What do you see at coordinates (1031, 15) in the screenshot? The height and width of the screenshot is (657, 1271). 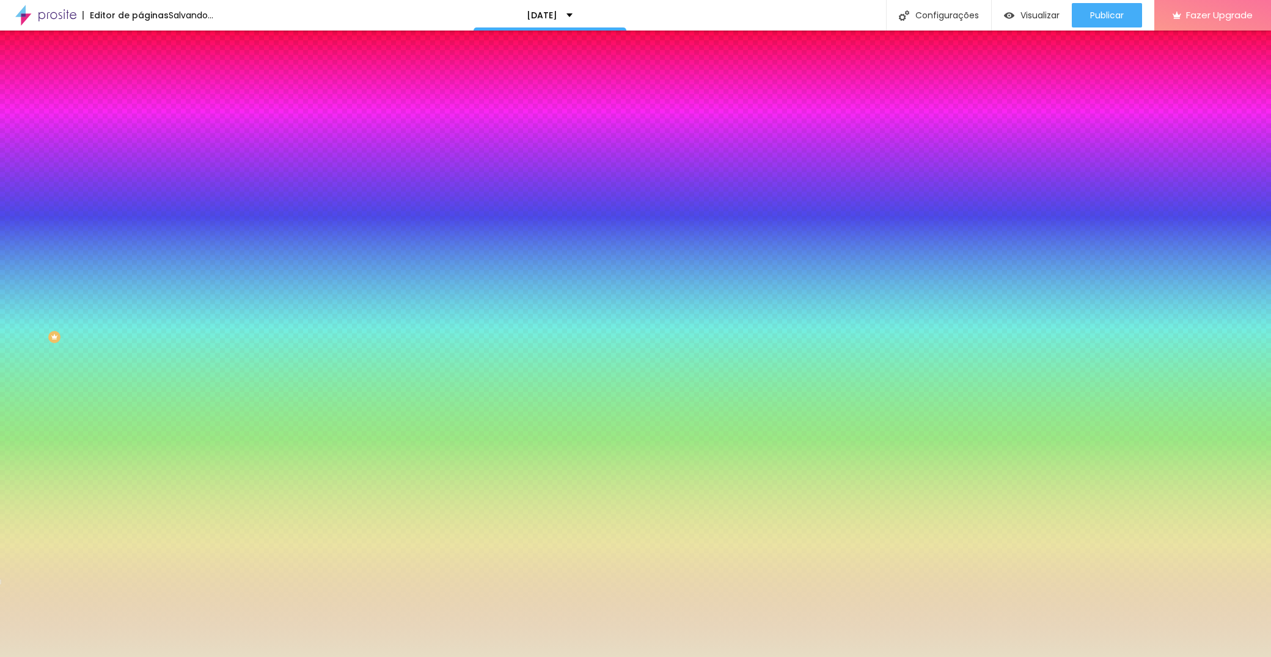 I see `button: Visualizar` at bounding box center [1031, 15].